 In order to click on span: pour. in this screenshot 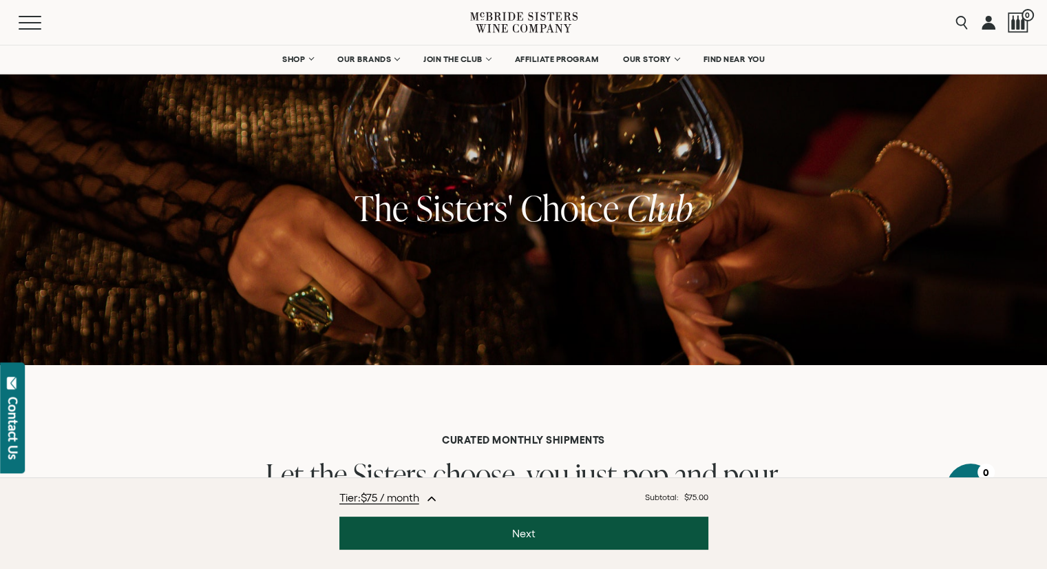, I will do `click(752, 474)`.